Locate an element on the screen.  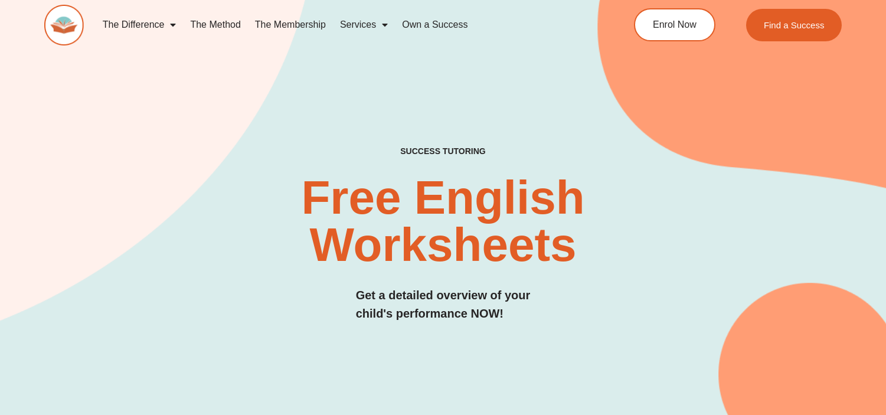
h3: Get a detailed overview of your child's performance NOW! is located at coordinates (443, 304).